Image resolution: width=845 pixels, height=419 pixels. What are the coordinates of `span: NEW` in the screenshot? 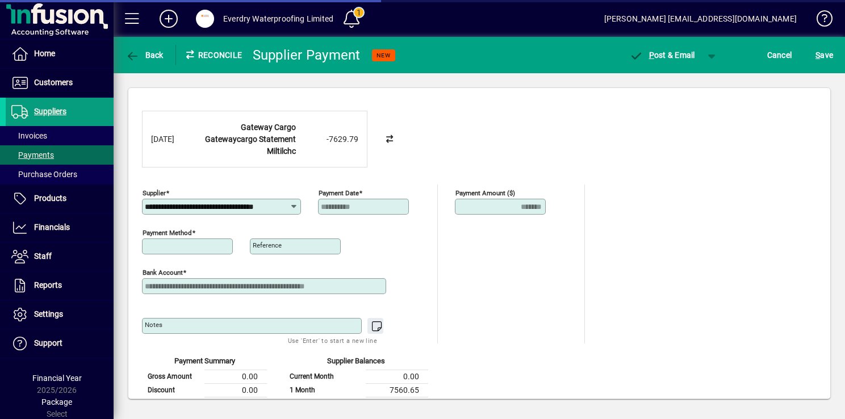 It's located at (383, 55).